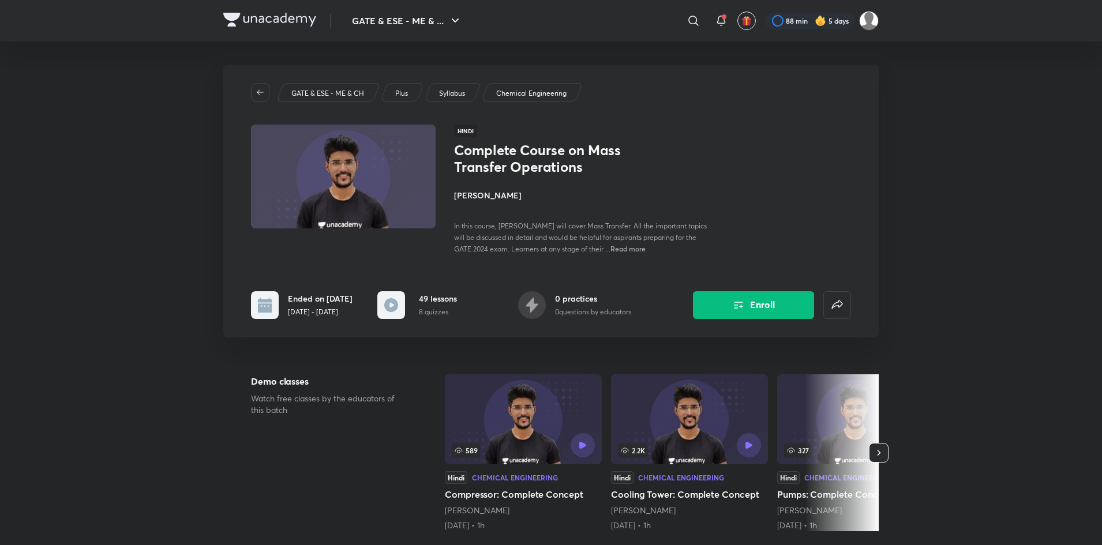 The height and width of the screenshot is (545, 1102). Describe the element at coordinates (753, 305) in the screenshot. I see `button: Enroll` at that location.